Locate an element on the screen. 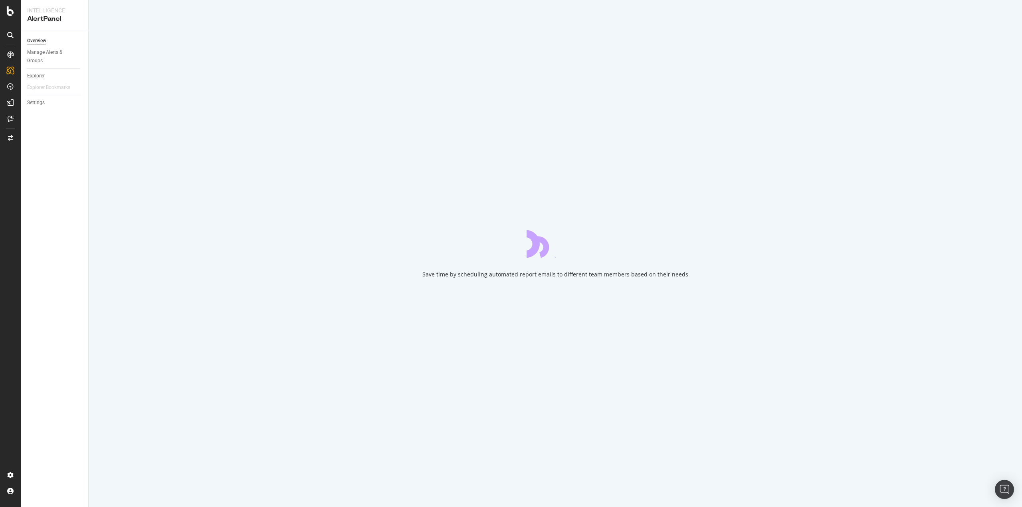 The height and width of the screenshot is (507, 1022). div: Manage Alerts & Groups is located at coordinates (51, 57).